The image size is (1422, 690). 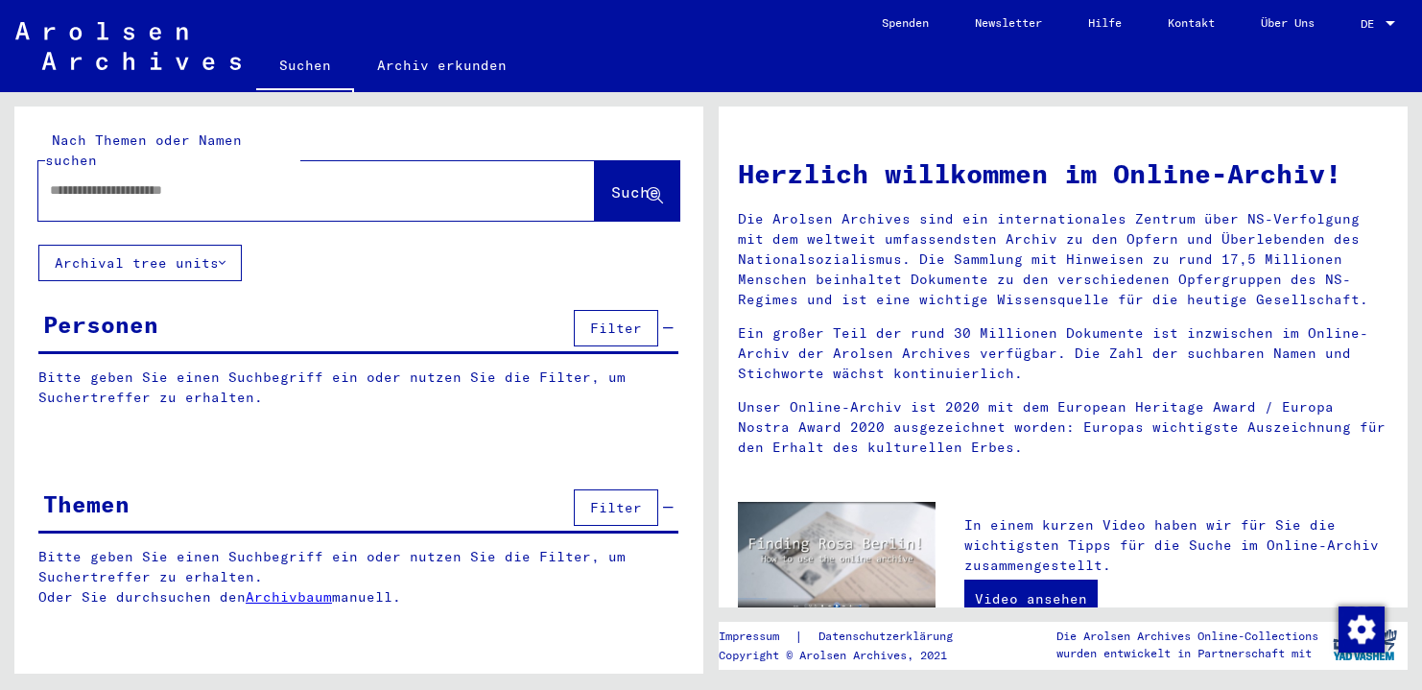 What do you see at coordinates (1063, 427) in the screenshot?
I see `p: Unser Online-Archiv ist 2020 mit dem European Heritage Award / Europa Nostra Award 2020 ausgezeic...` at bounding box center [1063, 427].